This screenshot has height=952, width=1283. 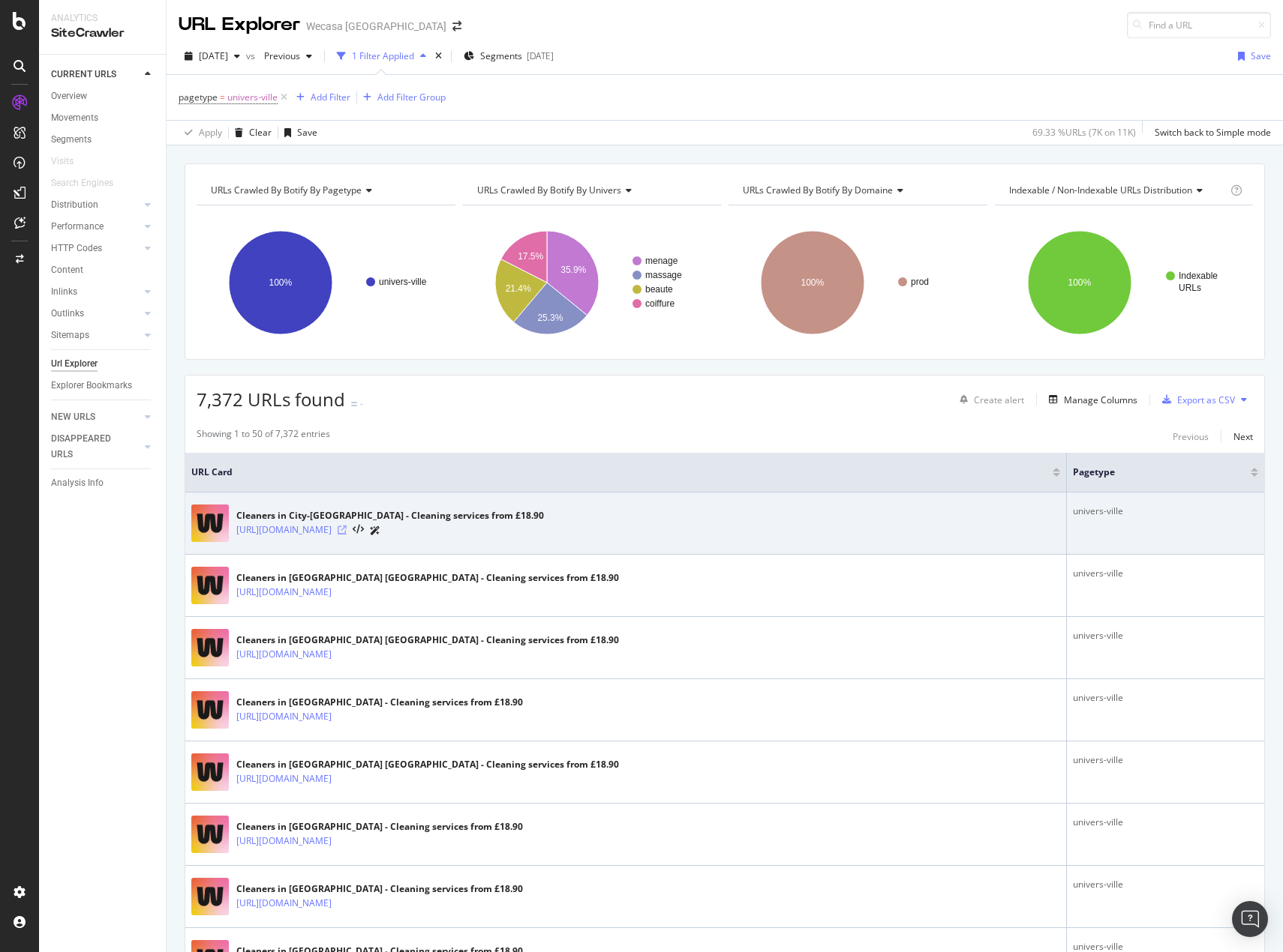 I want to click on span: 2025 Aug. 31st, so click(x=213, y=55).